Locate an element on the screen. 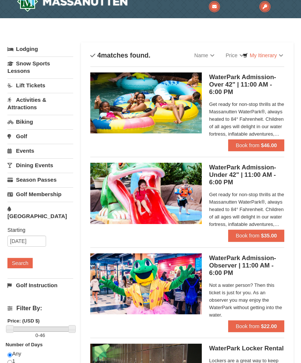 Image resolution: width=301 pixels, height=363 pixels. h5: WaterPark Admission- Observer | 11:00 AM - 6:00 PM is located at coordinates (247, 266).